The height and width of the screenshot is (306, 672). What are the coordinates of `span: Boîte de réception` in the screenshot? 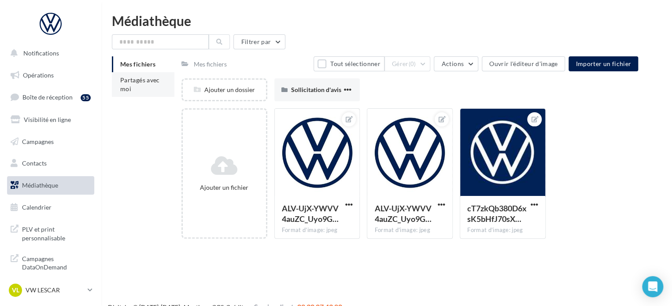 It's located at (48, 97).